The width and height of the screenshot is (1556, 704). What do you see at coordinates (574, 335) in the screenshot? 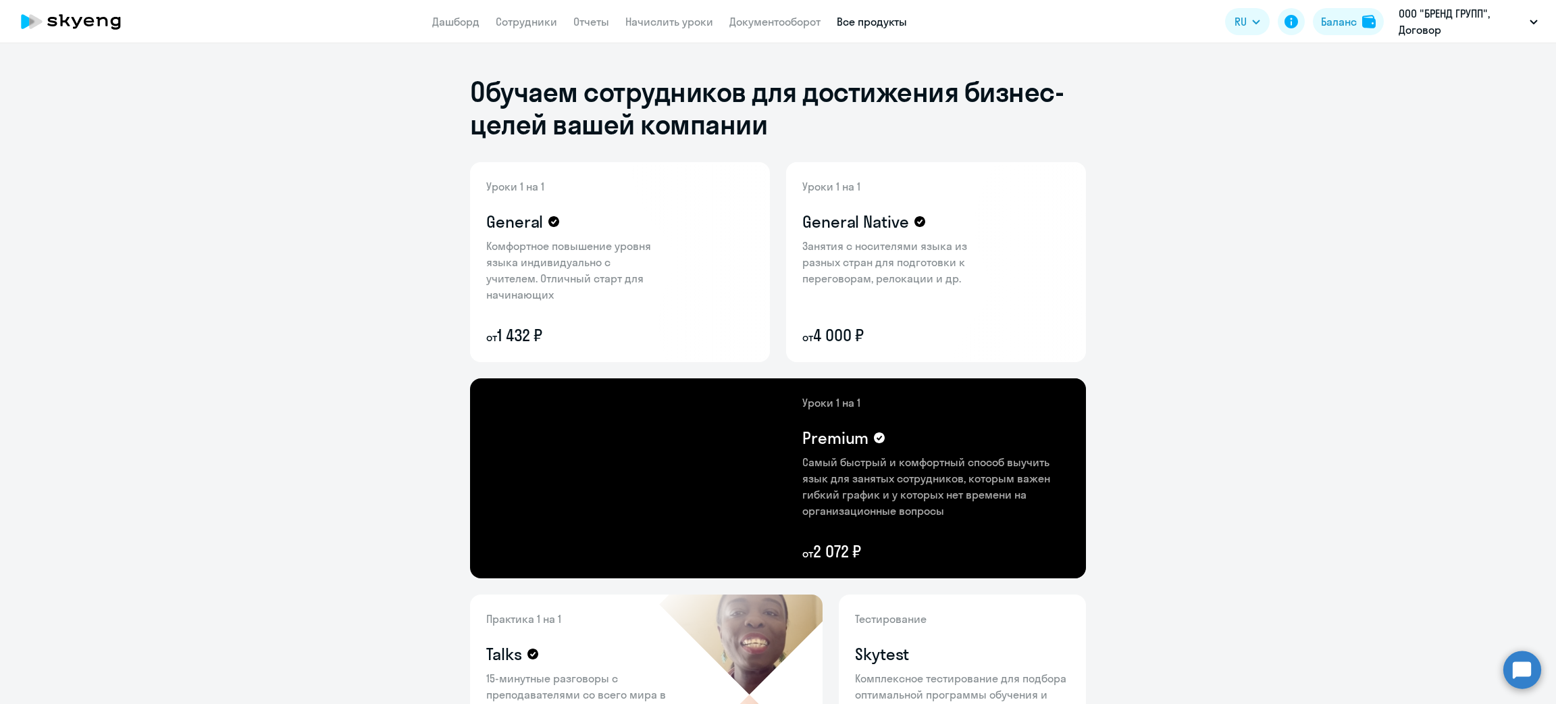
I see `p: 1 432 ₽` at bounding box center [574, 335].